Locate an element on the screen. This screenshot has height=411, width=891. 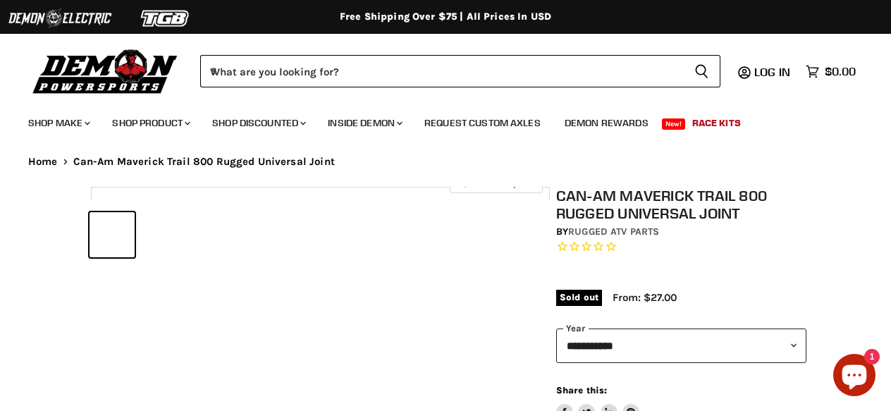
span: Can-Am Maverick Trail 800 Rugged Universal Joint is located at coordinates (204, 162).